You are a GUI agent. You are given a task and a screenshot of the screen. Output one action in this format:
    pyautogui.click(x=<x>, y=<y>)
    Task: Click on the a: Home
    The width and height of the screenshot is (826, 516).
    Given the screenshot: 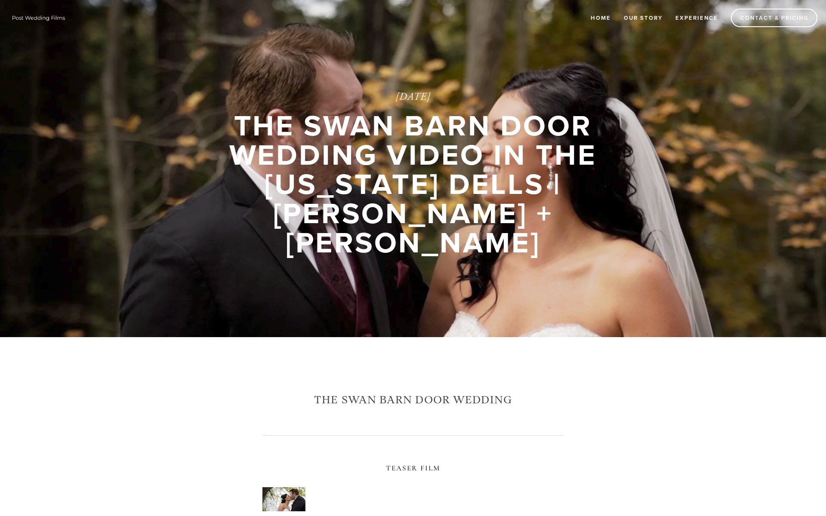 What is the action you would take?
    pyautogui.click(x=601, y=18)
    